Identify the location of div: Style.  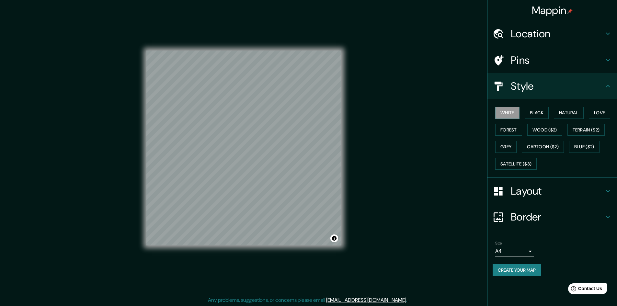
(552, 86).